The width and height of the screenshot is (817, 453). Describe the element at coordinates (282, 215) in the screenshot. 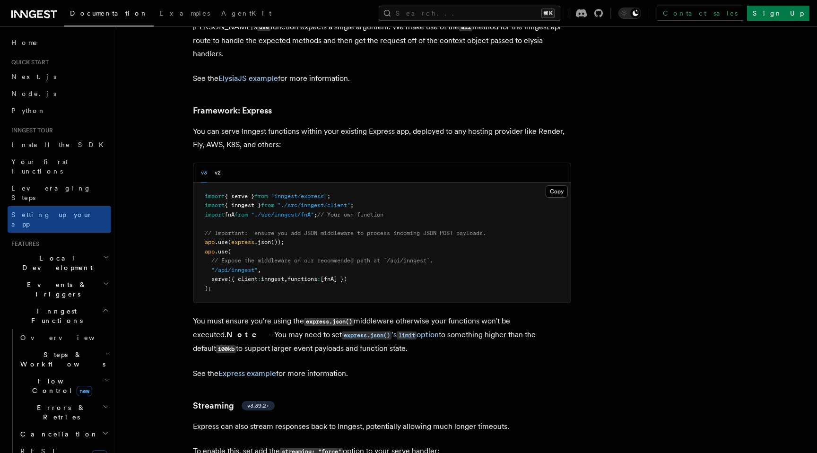

I see `span: "./src/inngest/fnA"` at that location.